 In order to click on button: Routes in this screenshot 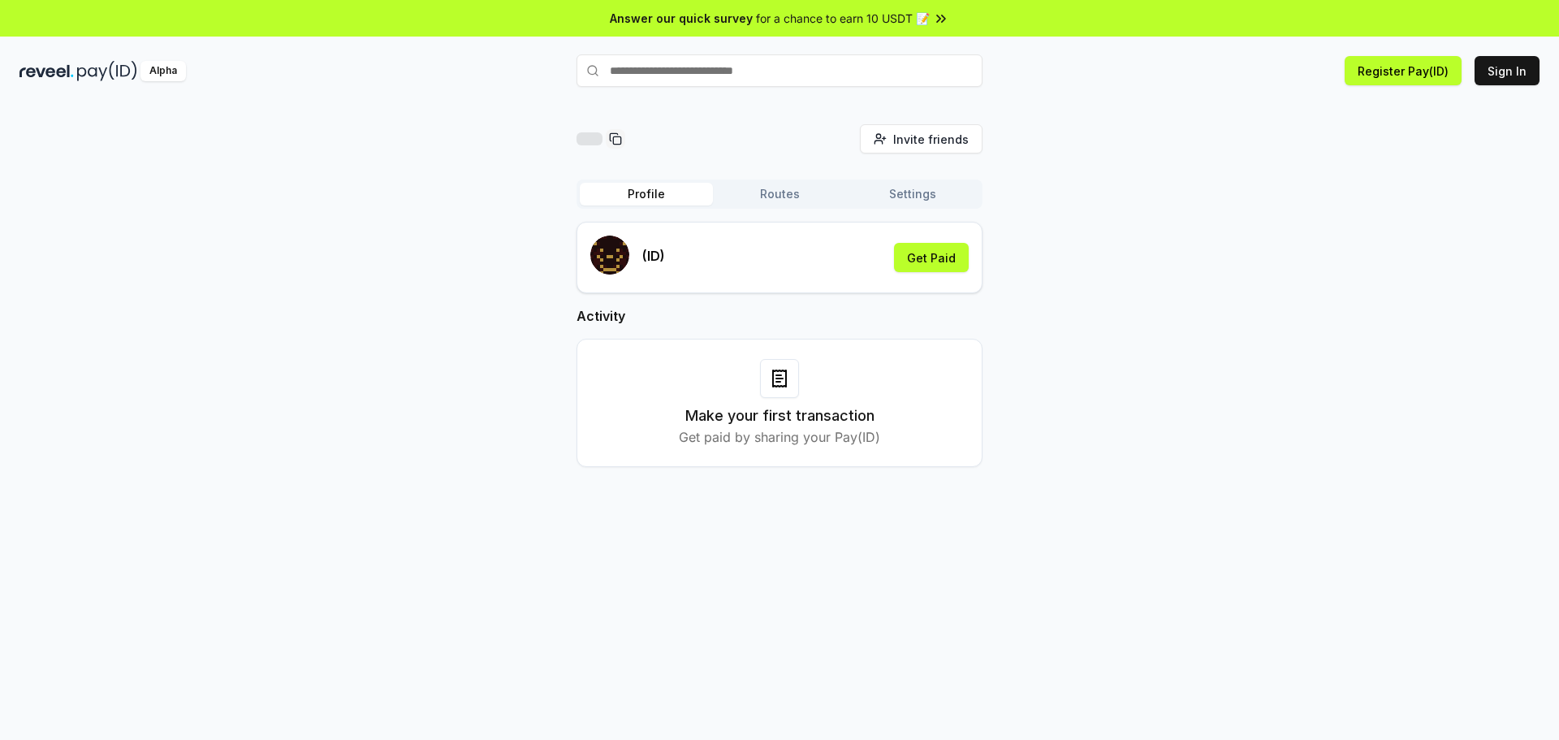, I will do `click(780, 194)`.